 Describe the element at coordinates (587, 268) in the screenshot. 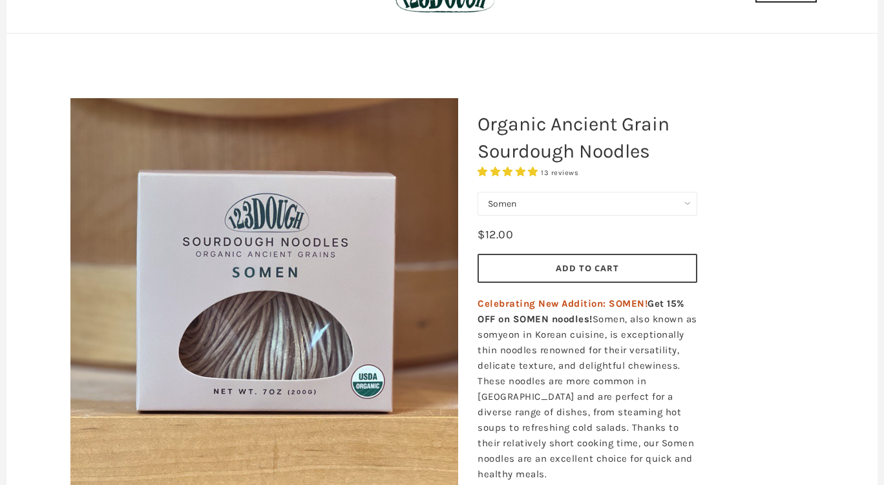

I see `button: Add to Cart` at that location.